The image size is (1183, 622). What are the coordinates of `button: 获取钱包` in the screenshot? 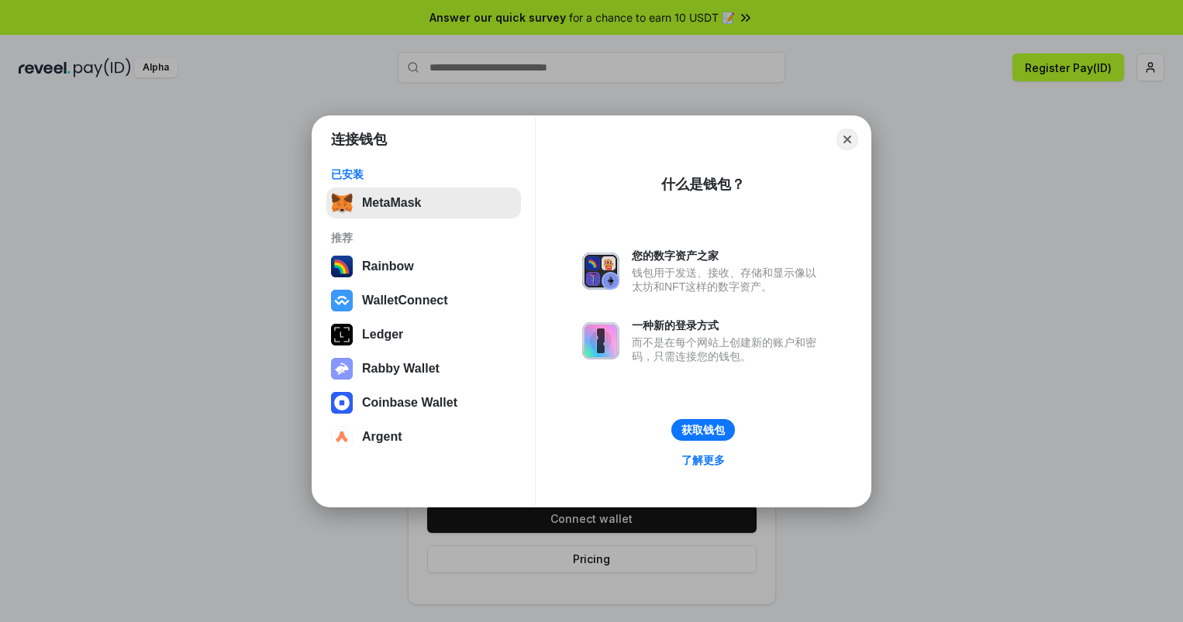 It's located at (703, 430).